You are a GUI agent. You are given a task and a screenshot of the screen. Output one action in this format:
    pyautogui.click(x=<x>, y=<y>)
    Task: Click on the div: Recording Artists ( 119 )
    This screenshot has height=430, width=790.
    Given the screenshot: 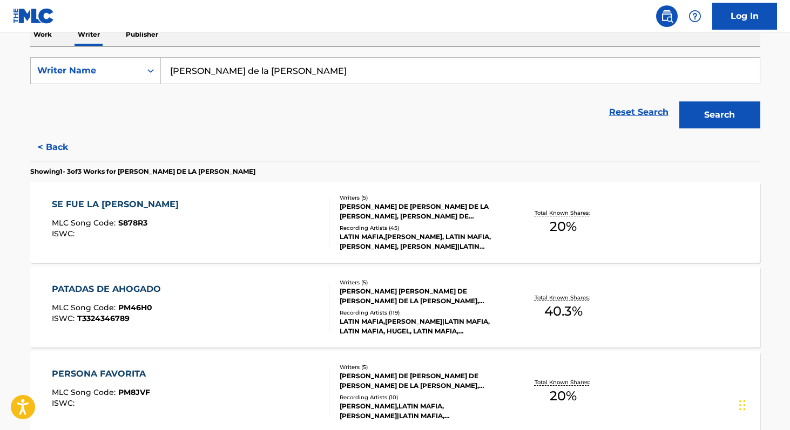 What is the action you would take?
    pyautogui.click(x=421, y=313)
    